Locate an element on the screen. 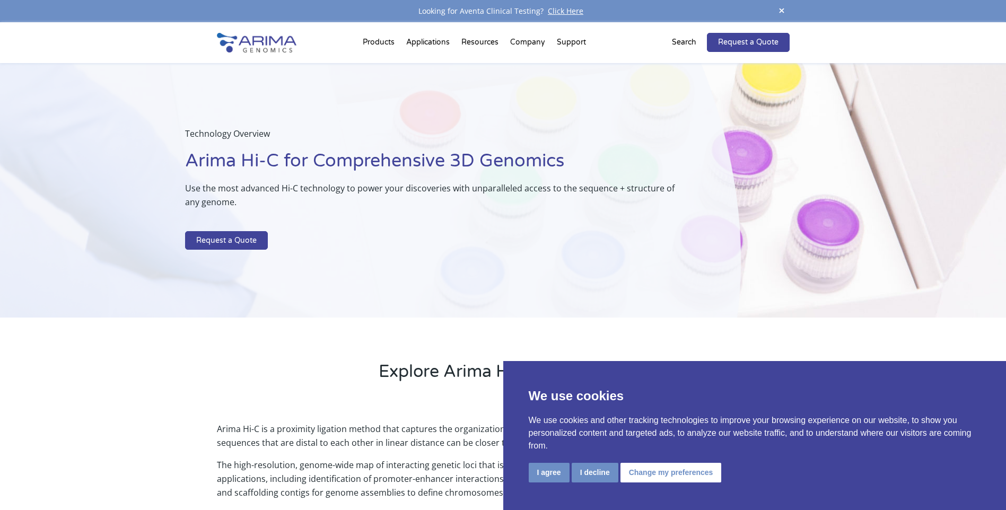 The height and width of the screenshot is (510, 1006). p: Technology Overview is located at coordinates (436, 138).